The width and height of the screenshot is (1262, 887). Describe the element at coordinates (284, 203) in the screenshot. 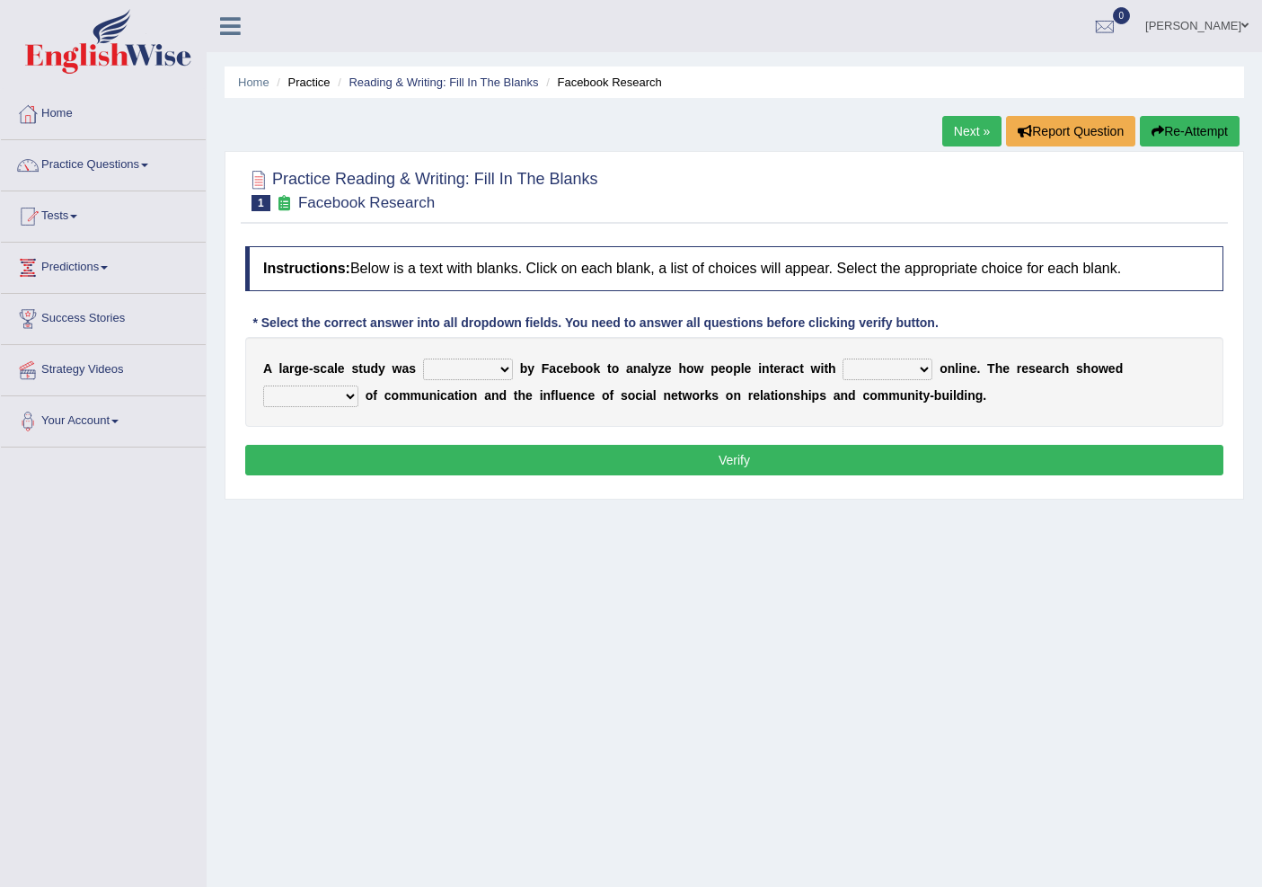

I see `small: Exam occurring question` at that location.